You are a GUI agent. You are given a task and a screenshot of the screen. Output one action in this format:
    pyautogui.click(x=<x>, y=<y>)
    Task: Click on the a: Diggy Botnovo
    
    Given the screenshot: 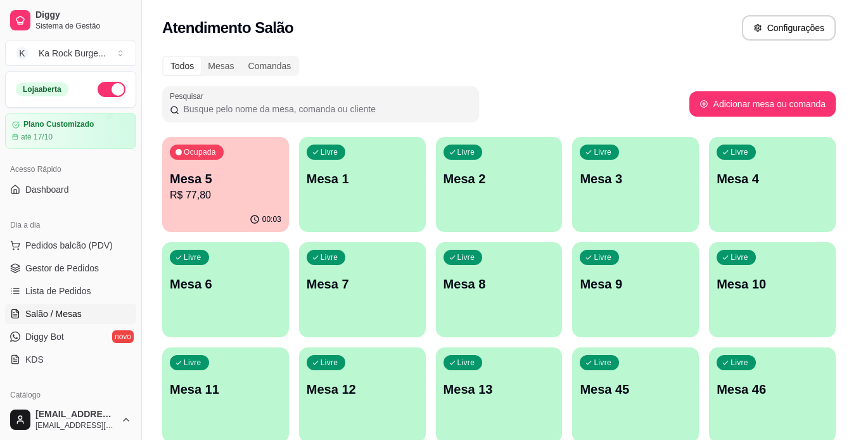 What is the action you would take?
    pyautogui.click(x=70, y=337)
    